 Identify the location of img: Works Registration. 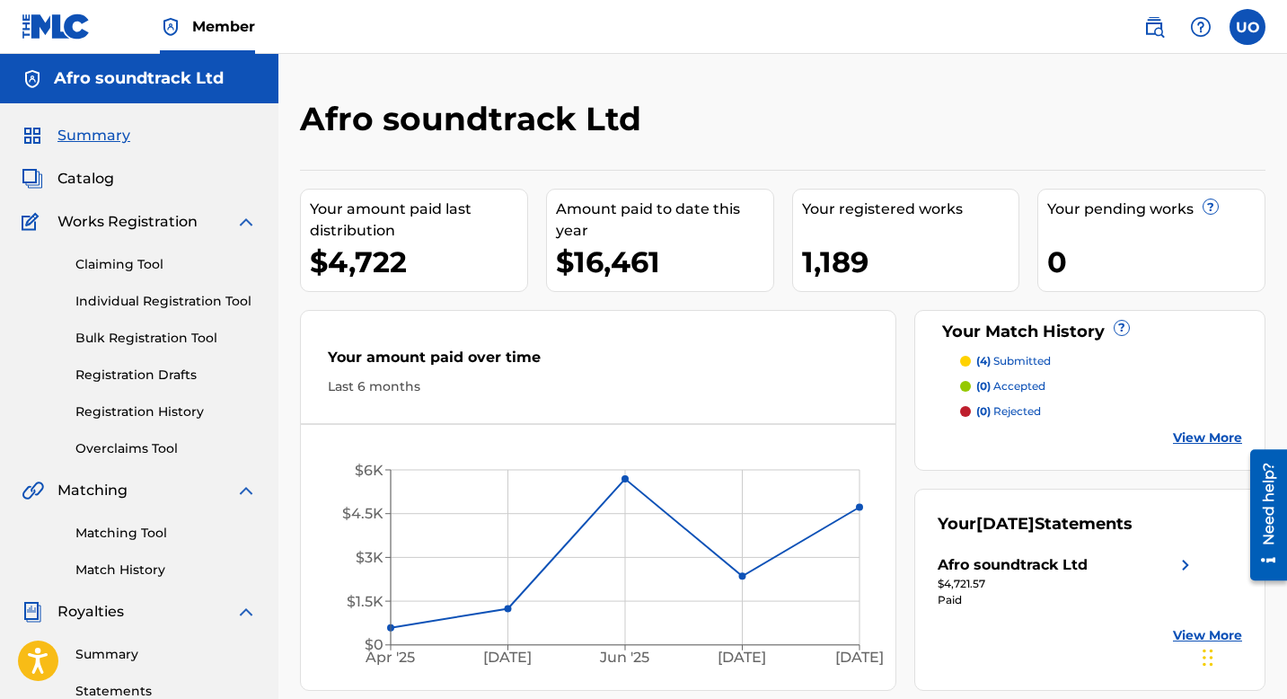
(33, 222).